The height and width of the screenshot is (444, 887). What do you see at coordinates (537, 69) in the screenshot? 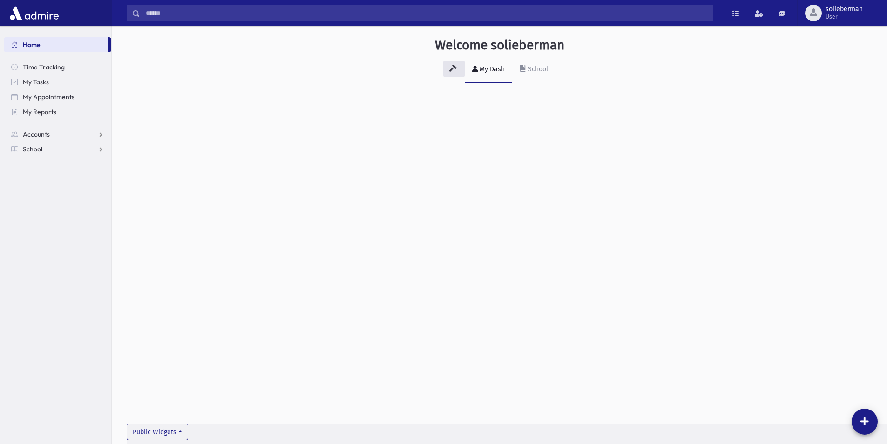
I see `div: School` at bounding box center [537, 69].